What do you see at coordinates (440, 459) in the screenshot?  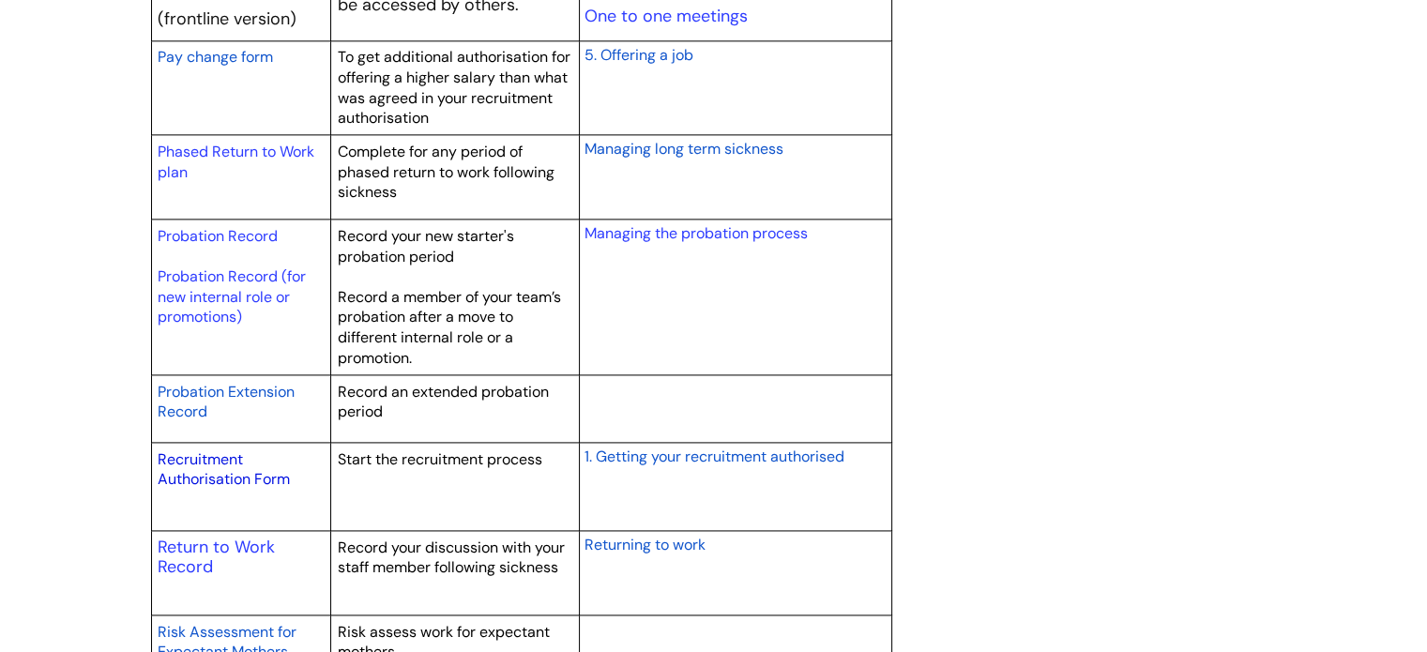 I see `span: Start the recruitment process` at bounding box center [440, 459].